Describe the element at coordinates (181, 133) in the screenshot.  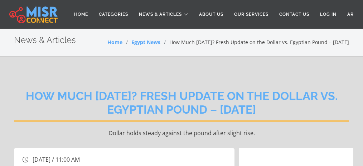
I see `p: Dollar holds steady against the pound after slight rise.` at that location.